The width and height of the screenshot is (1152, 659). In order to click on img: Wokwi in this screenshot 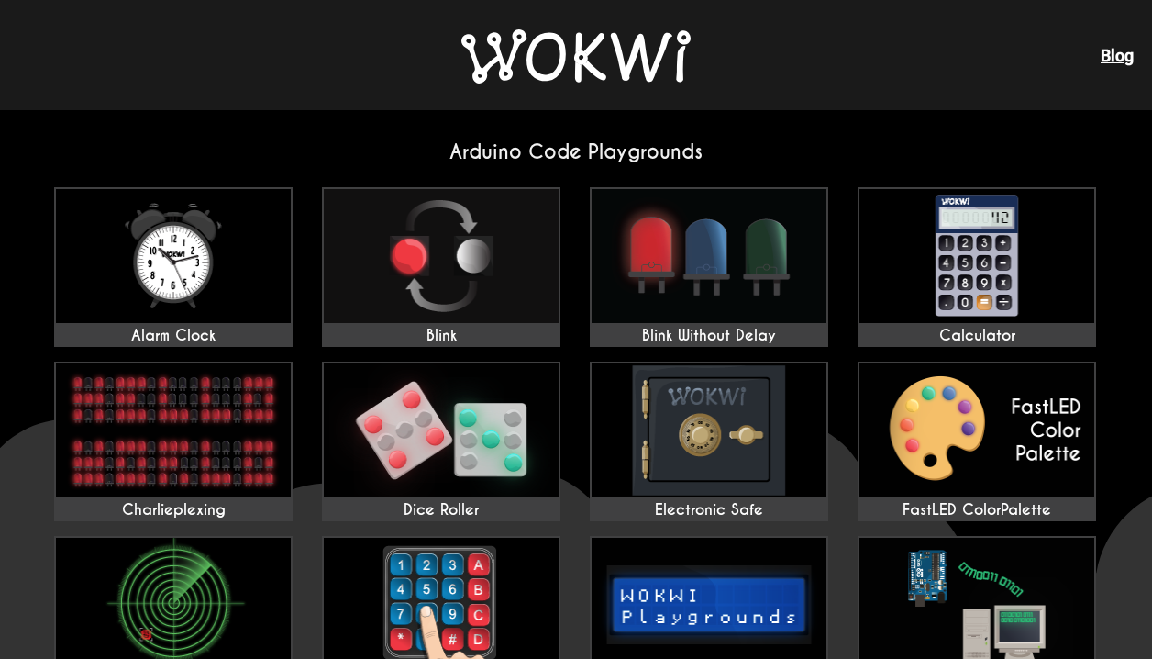, I will do `click(576, 56)`.